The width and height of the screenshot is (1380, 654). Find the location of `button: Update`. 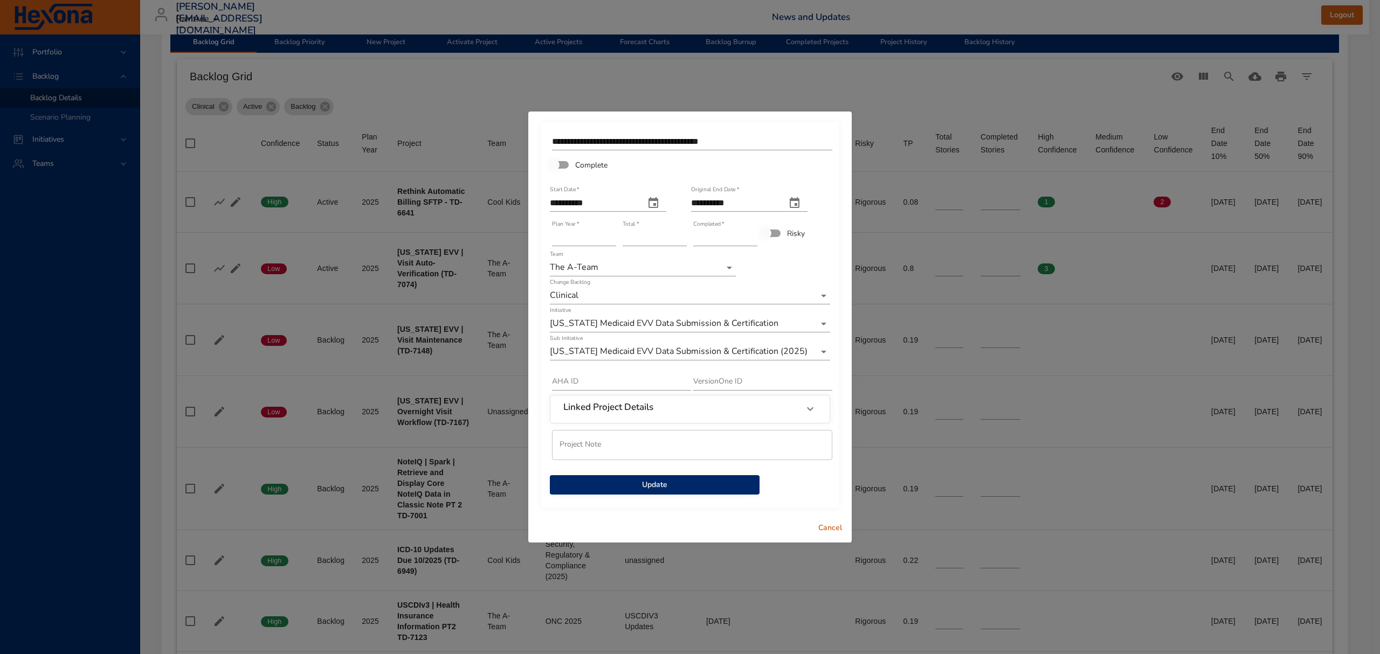

button: Update is located at coordinates (654, 485).